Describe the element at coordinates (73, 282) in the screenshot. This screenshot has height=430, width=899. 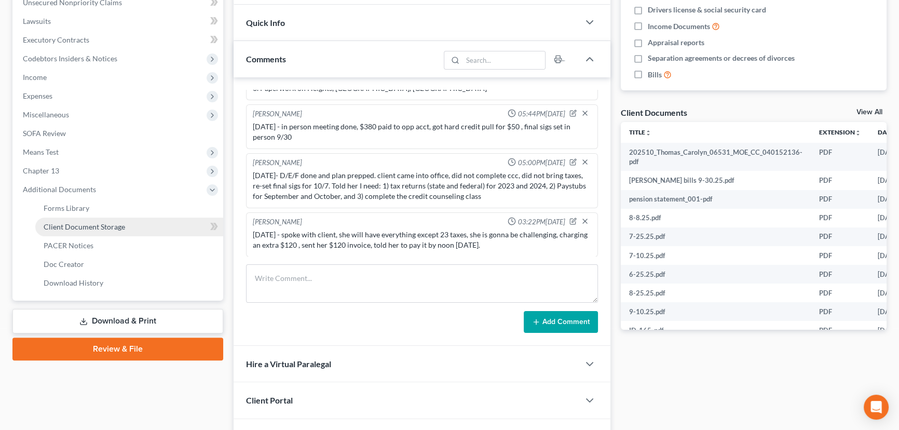
I see `span: Download History` at that location.